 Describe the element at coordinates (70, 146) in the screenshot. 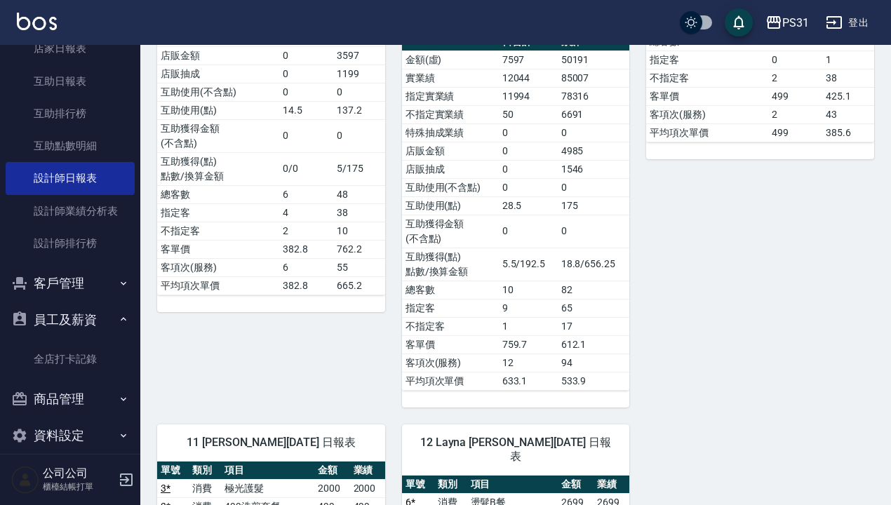

I see `a: 互助點數明細` at that location.